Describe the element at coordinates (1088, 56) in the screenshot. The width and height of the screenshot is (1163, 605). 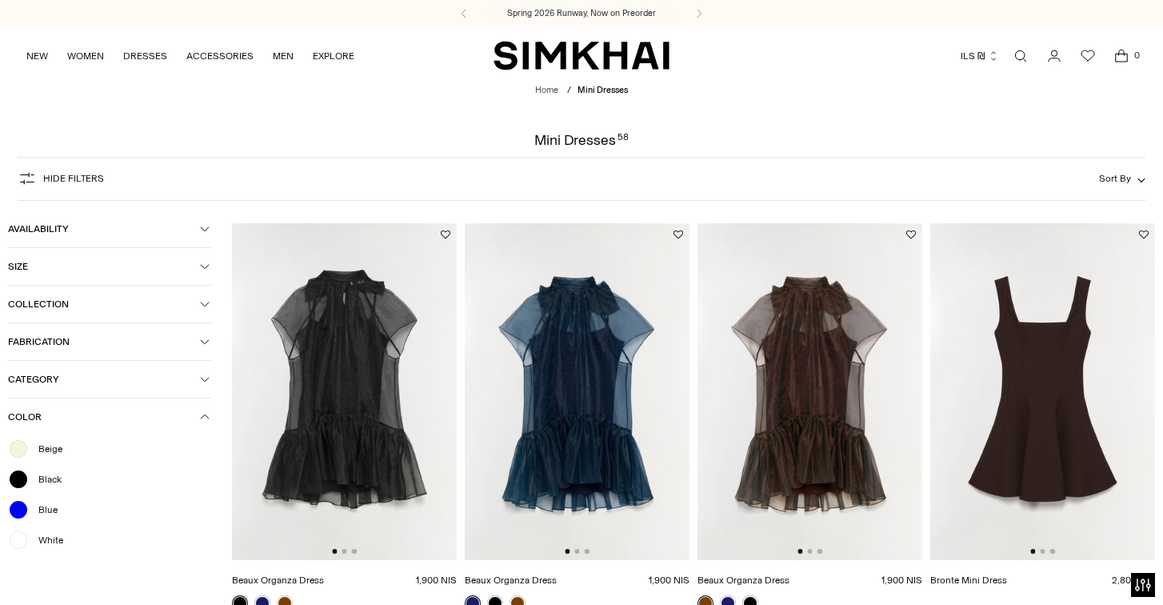
I see `a: Wishlist` at that location.